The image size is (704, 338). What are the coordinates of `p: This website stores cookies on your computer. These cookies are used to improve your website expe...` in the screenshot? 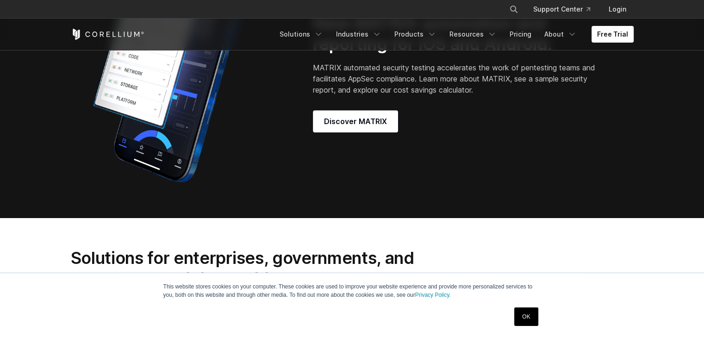 It's located at (352, 290).